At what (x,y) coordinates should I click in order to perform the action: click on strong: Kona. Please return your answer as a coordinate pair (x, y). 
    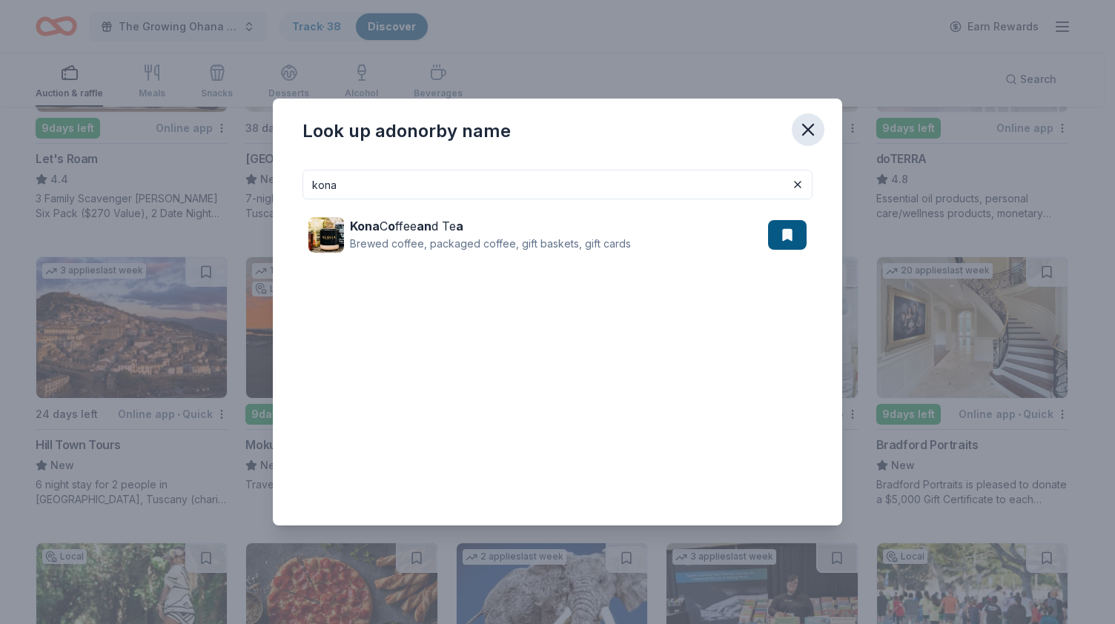
    Looking at the image, I should click on (365, 226).